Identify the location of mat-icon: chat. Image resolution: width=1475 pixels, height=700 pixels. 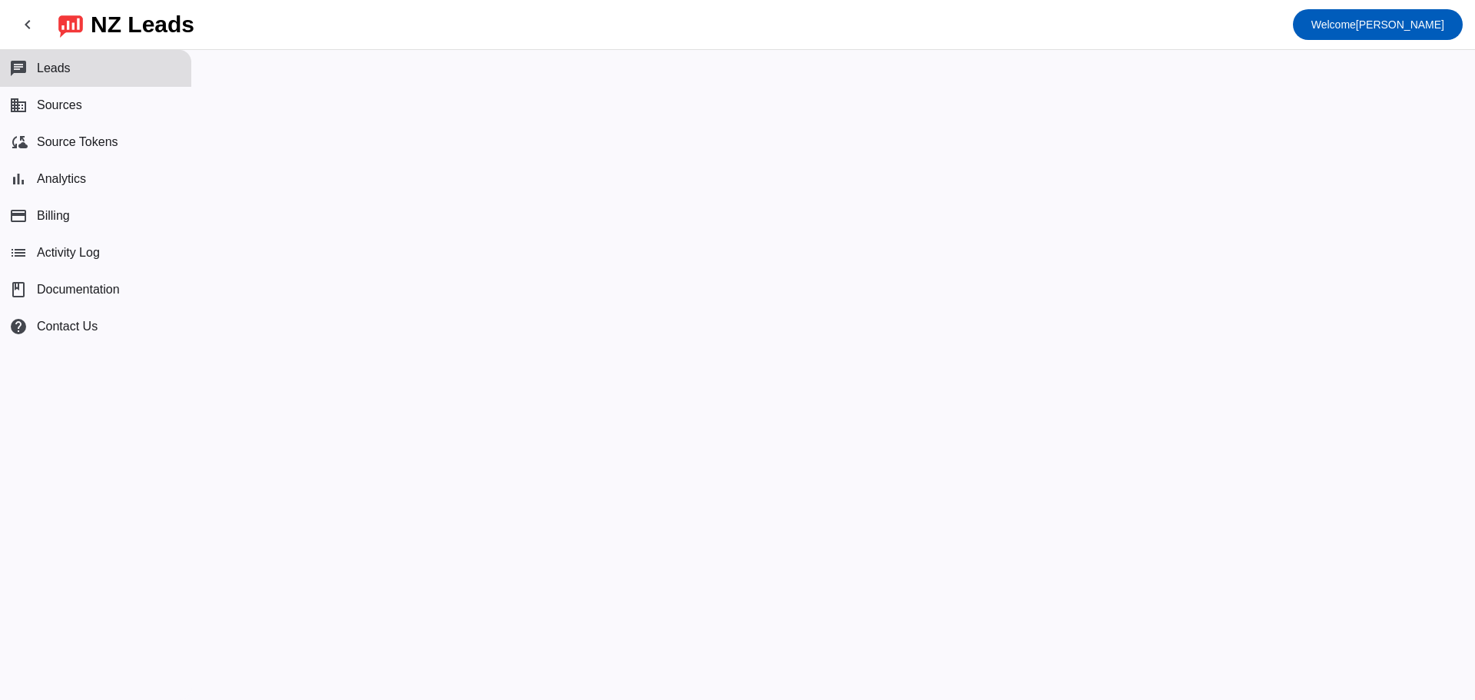
(18, 68).